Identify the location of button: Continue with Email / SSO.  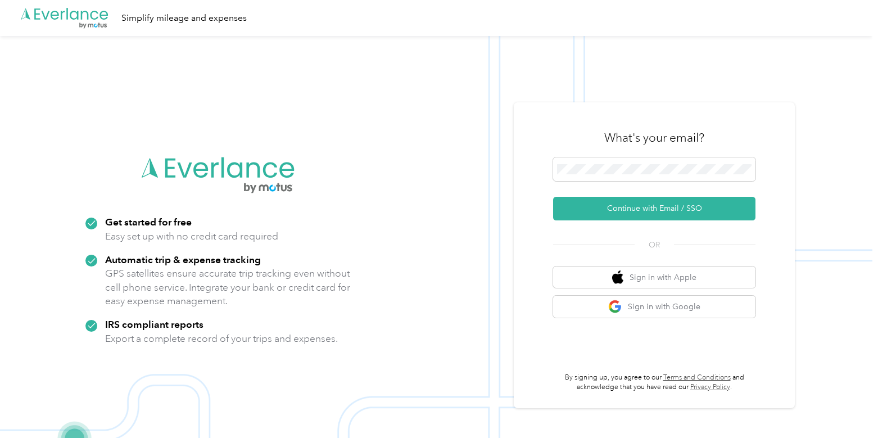
(654, 208).